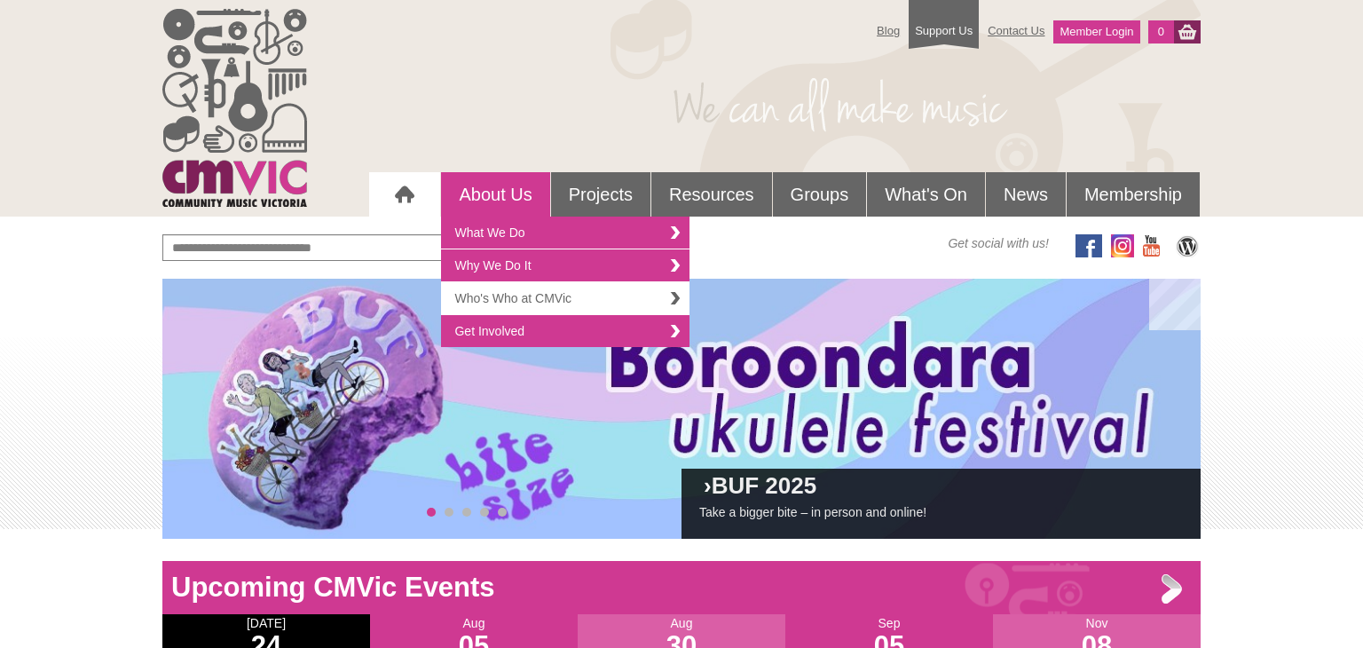 This screenshot has height=648, width=1363. Describe the element at coordinates (813, 512) in the screenshot. I see `a: Take a bigger bite – in person and online!` at that location.